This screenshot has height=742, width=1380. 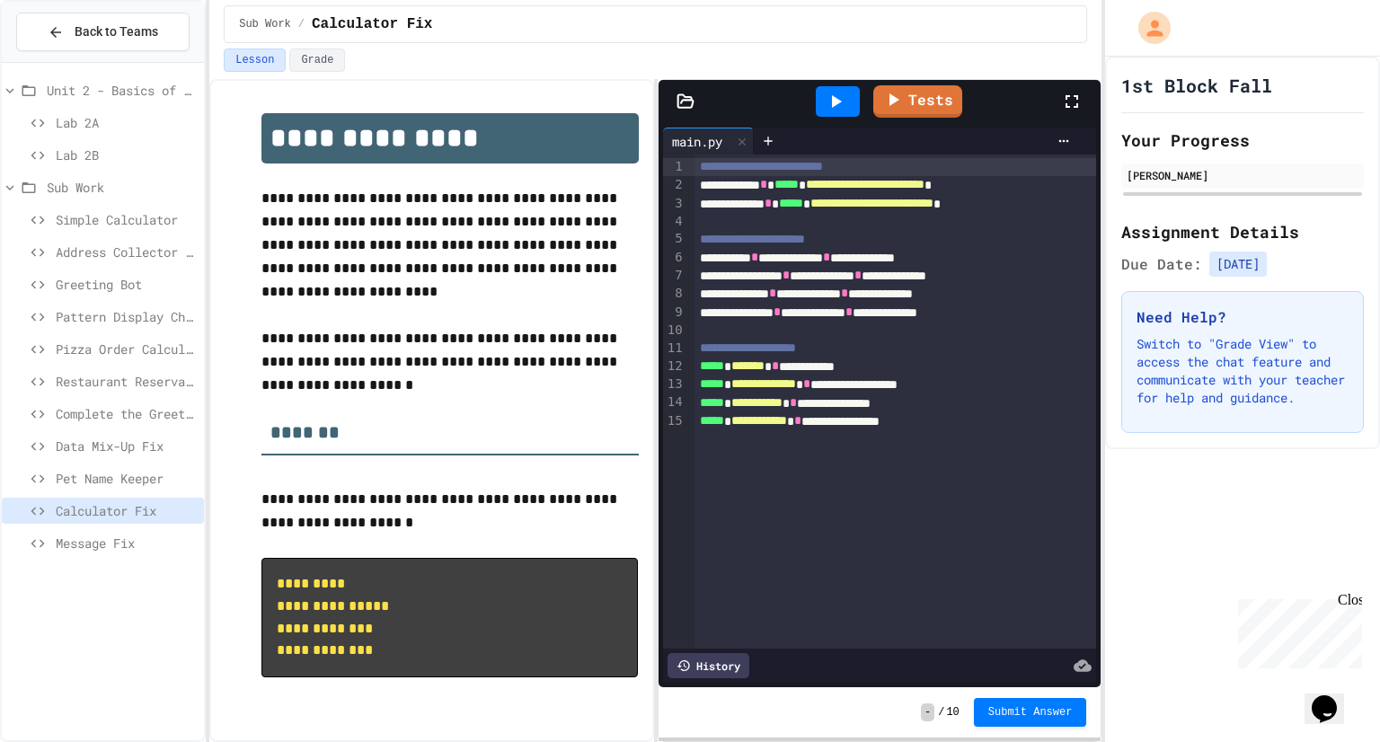 I want to click on div: 9, so click(x=674, y=313).